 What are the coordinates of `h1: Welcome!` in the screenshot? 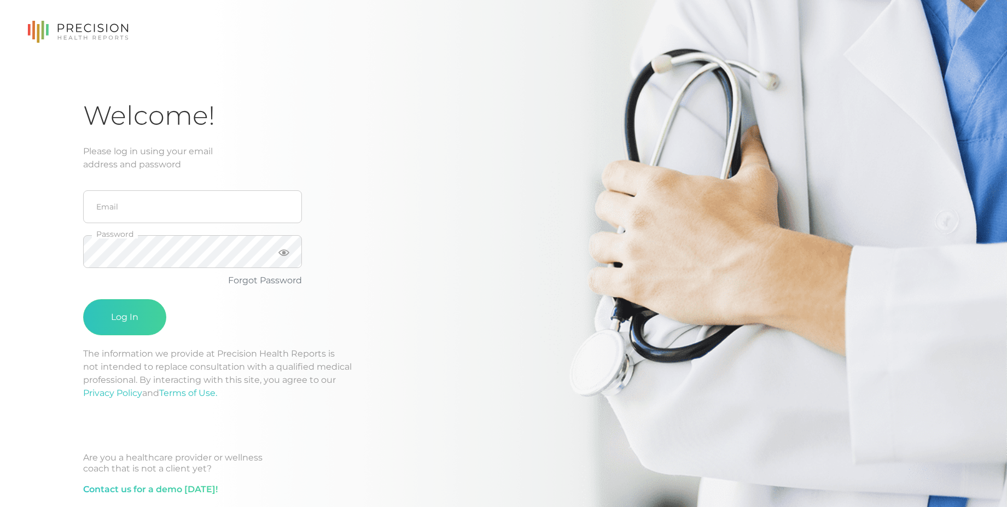 It's located at (503, 115).